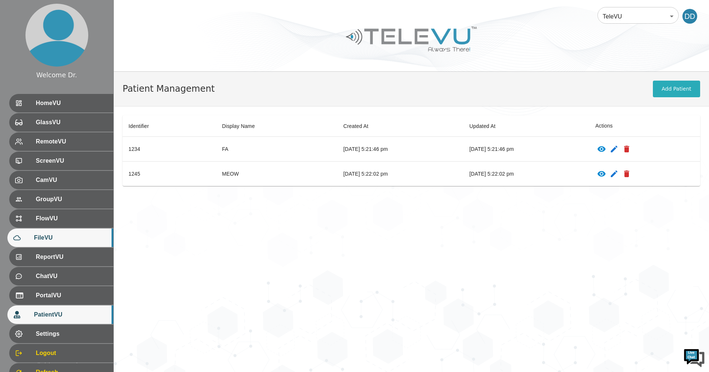 This screenshot has width=709, height=372. What do you see at coordinates (72, 334) in the screenshot?
I see `span: Settings` at bounding box center [72, 334].